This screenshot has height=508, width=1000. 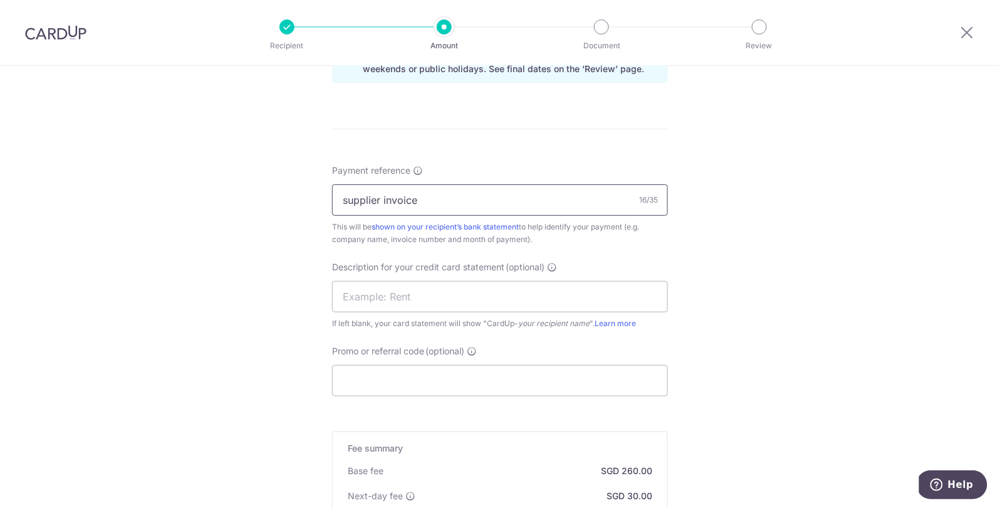 What do you see at coordinates (615, 323) in the screenshot?
I see `a: Learn more` at bounding box center [615, 323].